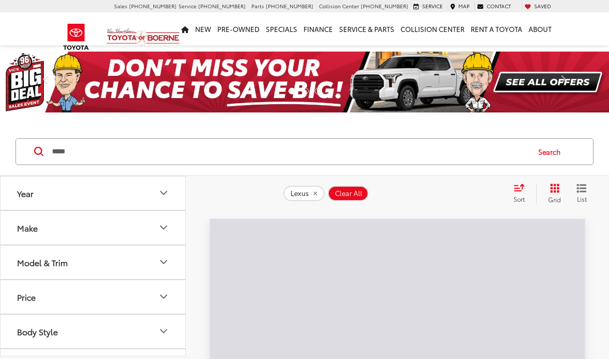 This screenshot has width=609, height=359. Describe the element at coordinates (93, 331) in the screenshot. I see `button: Body StyleBody Style` at that location.